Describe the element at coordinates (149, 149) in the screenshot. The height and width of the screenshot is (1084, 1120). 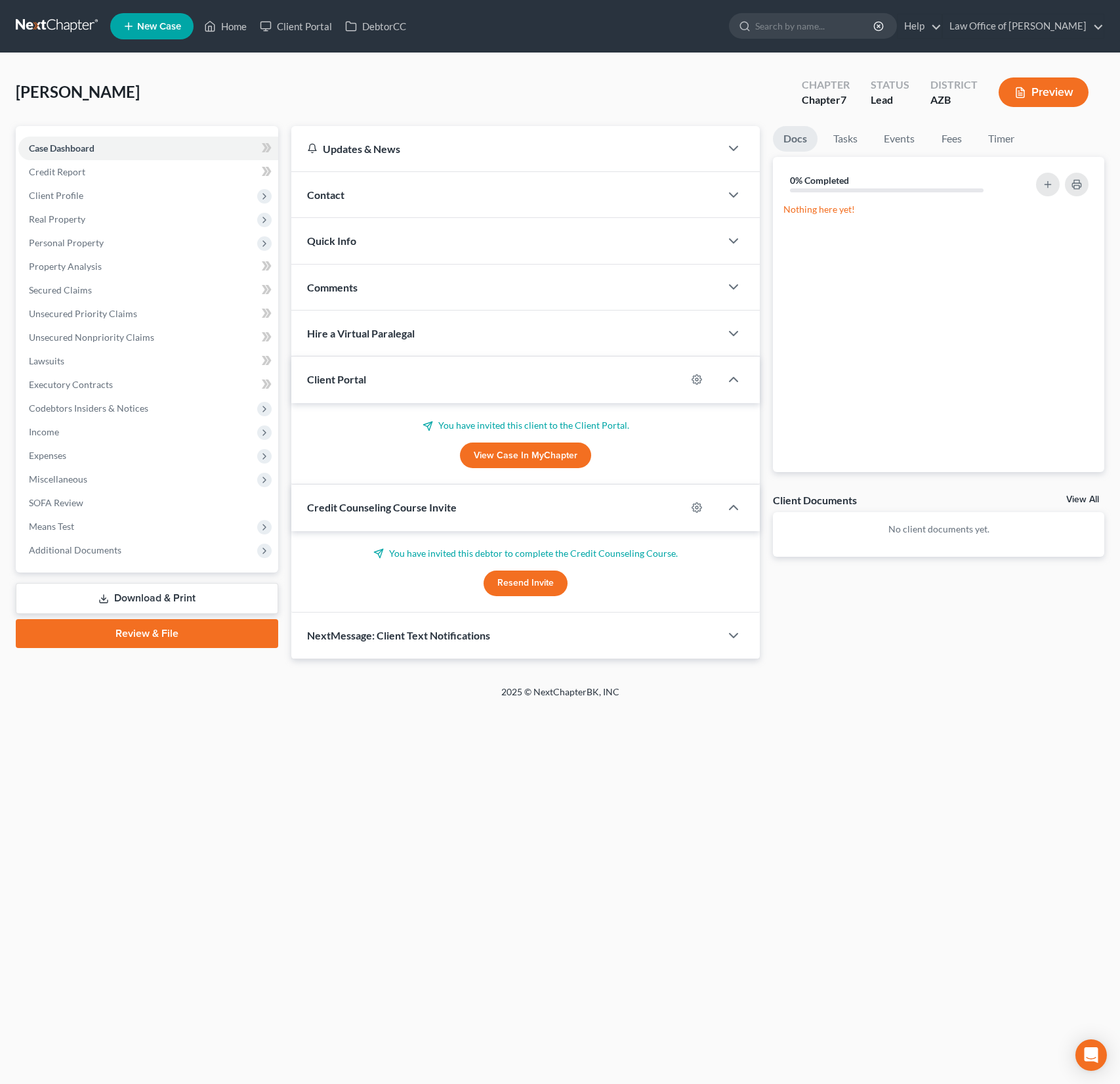
I see `a: Case Dashboard` at that location.